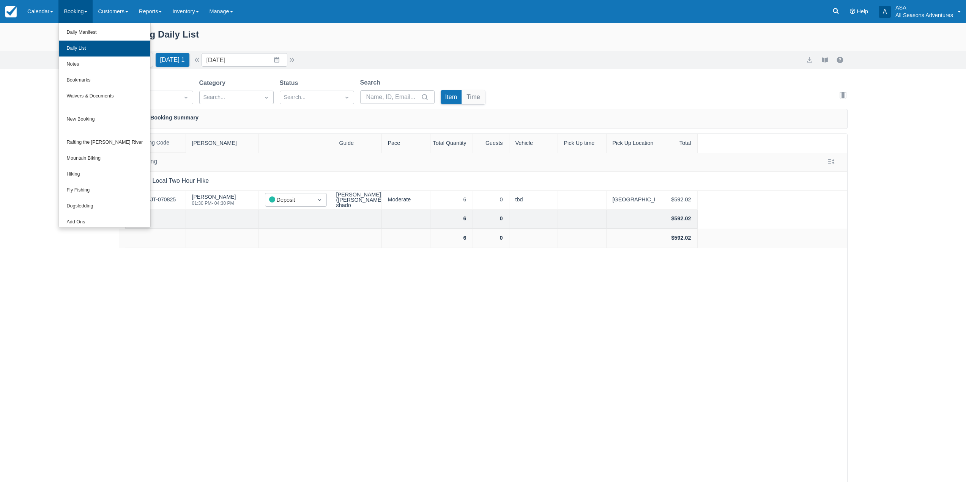  What do you see at coordinates (534, 143) in the screenshot?
I see `div: Vehicle` at bounding box center [534, 143].